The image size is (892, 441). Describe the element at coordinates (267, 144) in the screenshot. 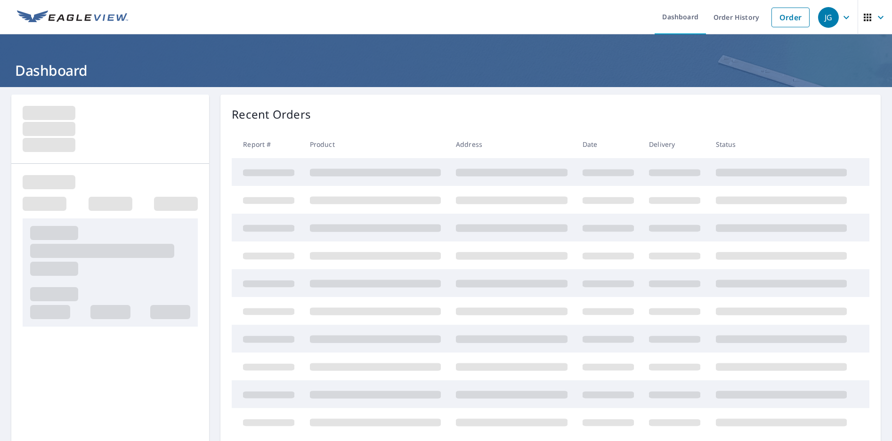

I see `th: Report #` at that location.